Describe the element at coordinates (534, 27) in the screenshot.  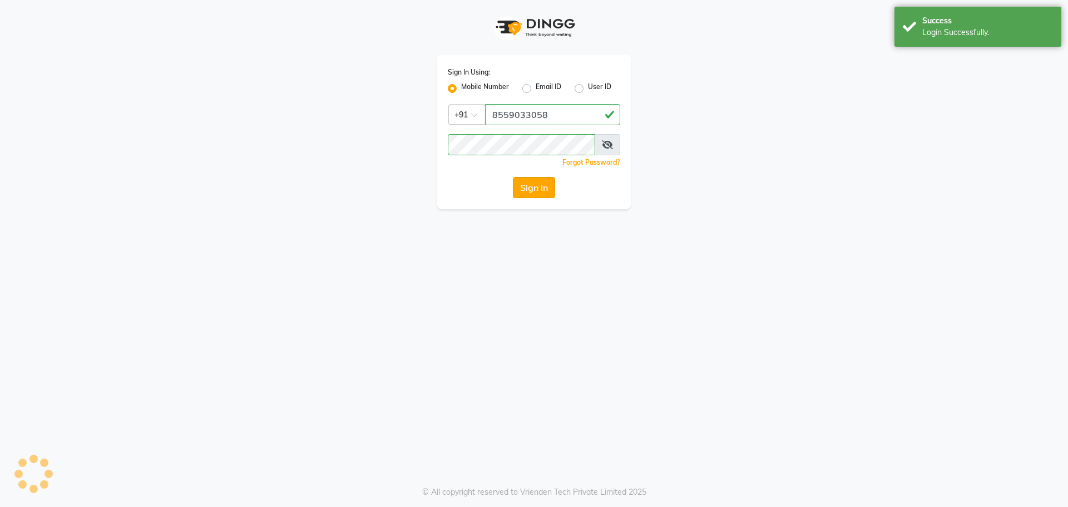
I see `img: logo1.svg` at that location.